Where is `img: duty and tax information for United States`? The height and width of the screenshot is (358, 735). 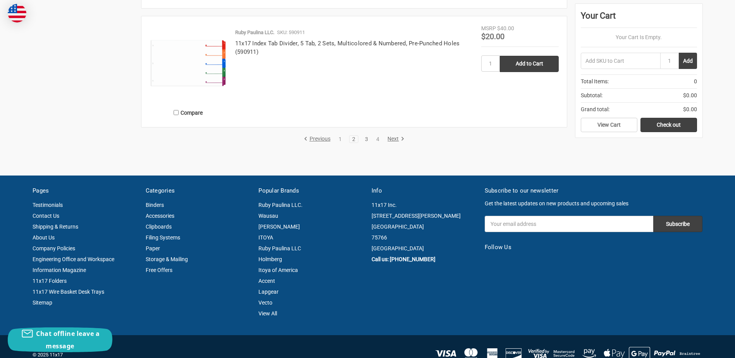 img: duty and tax information for United States is located at coordinates (17, 13).